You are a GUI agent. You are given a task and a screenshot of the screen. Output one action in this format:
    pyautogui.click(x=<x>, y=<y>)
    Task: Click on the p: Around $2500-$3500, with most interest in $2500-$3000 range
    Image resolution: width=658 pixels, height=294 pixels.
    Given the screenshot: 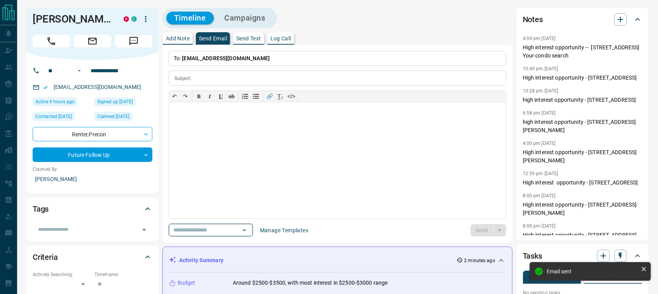 What is the action you would take?
    pyautogui.click(x=310, y=283)
    